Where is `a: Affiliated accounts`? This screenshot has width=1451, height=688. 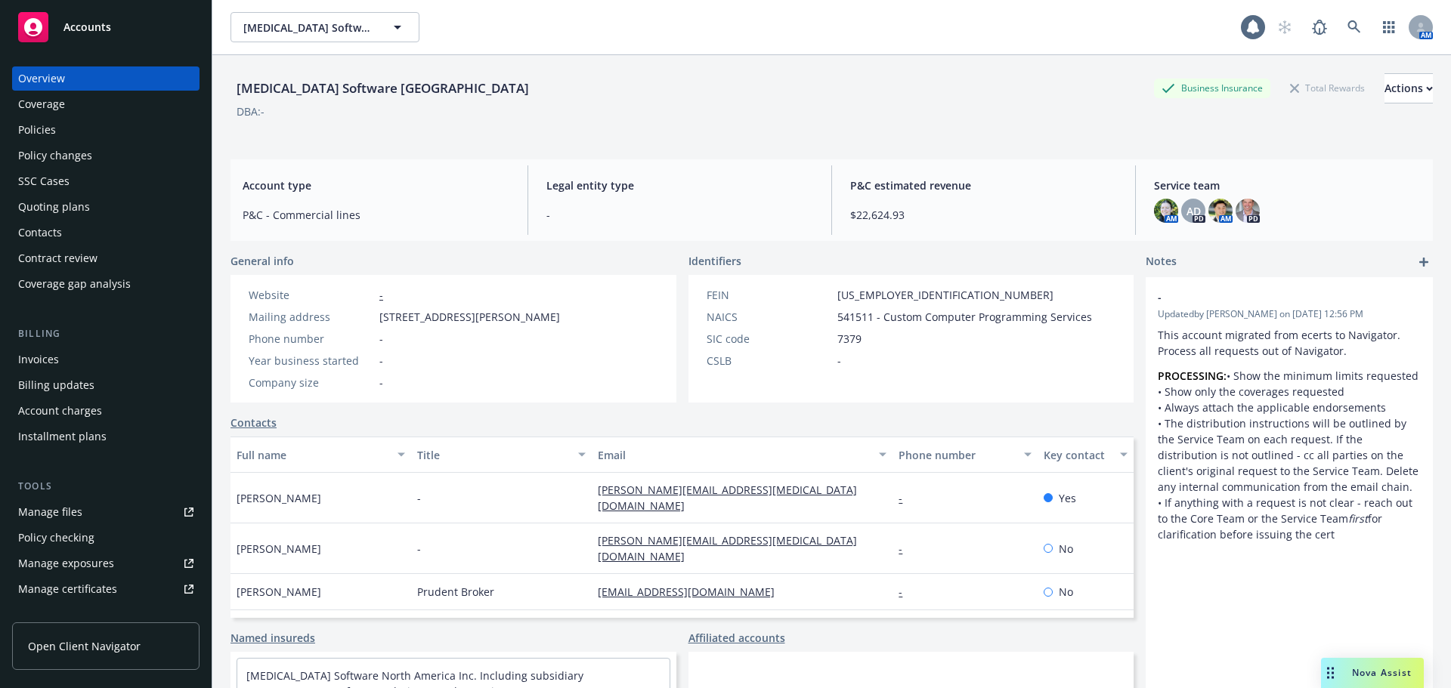 a: Affiliated accounts is located at coordinates (737, 638).